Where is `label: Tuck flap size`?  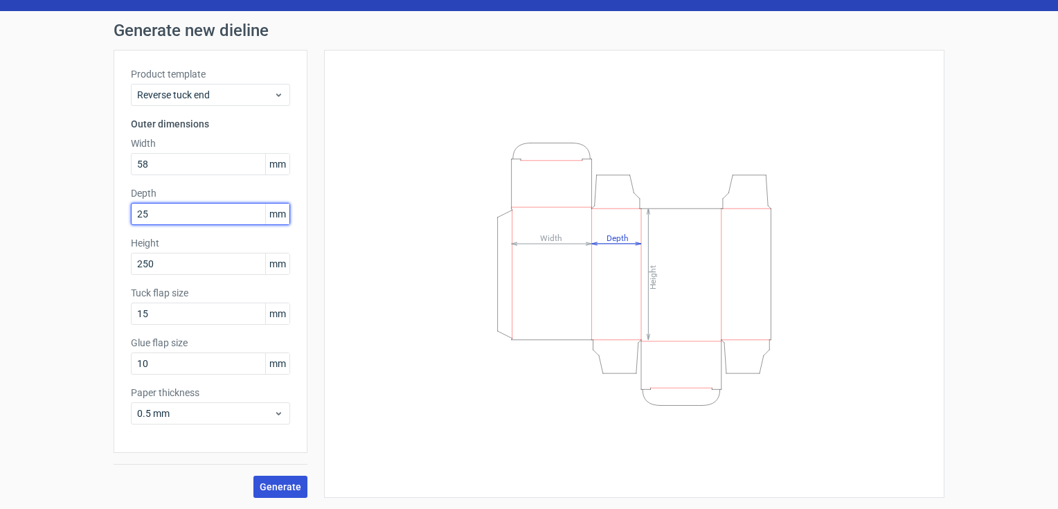 label: Tuck flap size is located at coordinates (211, 293).